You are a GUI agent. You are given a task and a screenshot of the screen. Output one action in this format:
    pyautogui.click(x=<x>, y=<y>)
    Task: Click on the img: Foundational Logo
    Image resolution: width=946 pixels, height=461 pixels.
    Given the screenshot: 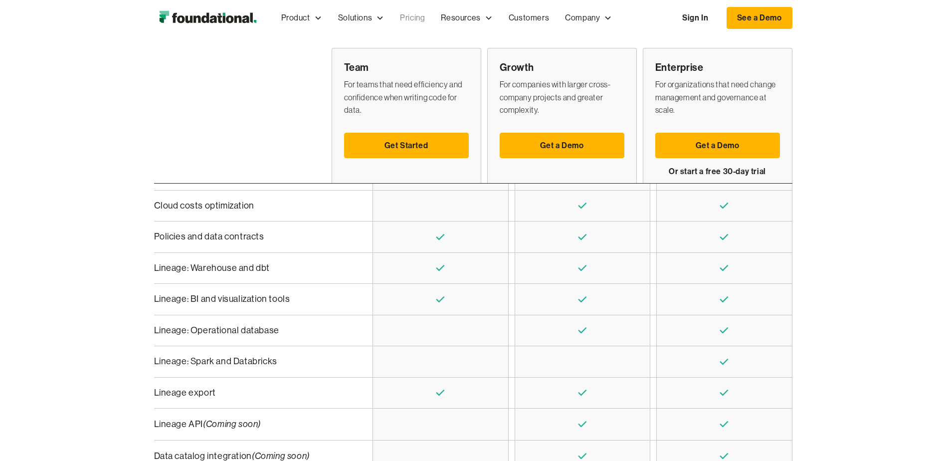 What is the action you would take?
    pyautogui.click(x=207, y=18)
    